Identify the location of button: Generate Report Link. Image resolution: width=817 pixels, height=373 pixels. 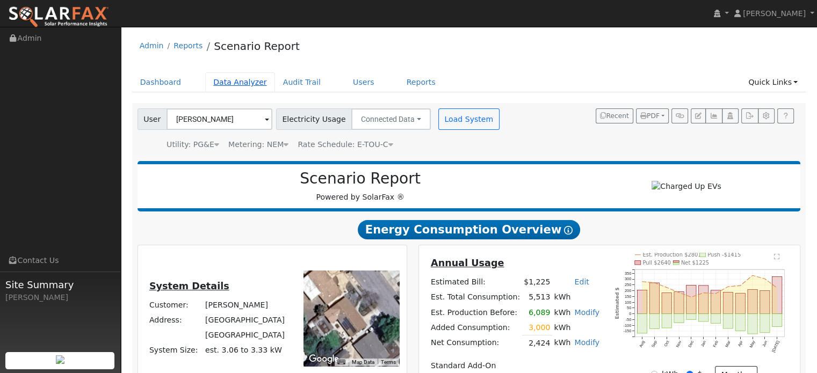
(679, 116).